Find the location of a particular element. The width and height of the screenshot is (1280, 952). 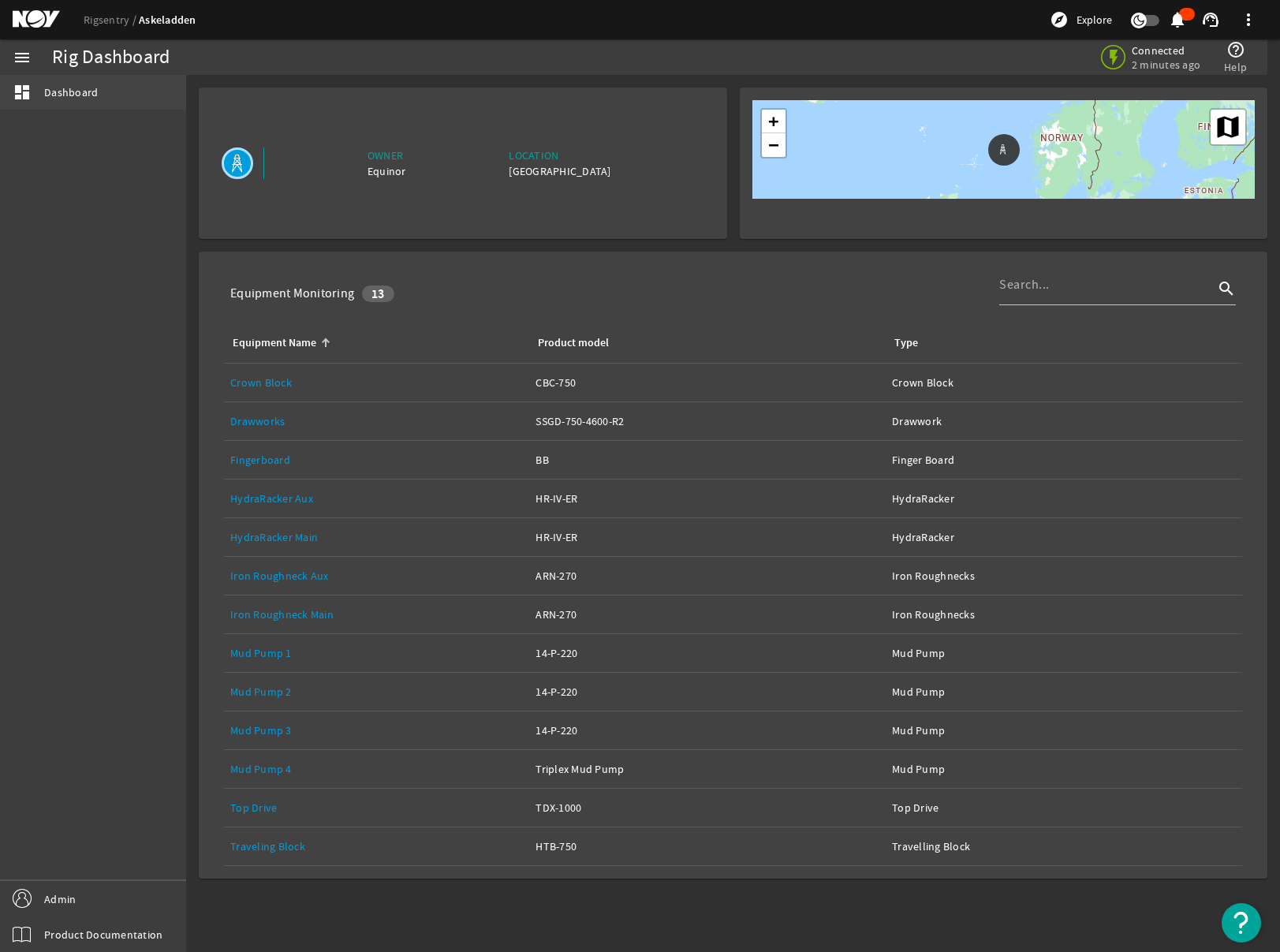

span: Product Documentation is located at coordinates (104, 935).